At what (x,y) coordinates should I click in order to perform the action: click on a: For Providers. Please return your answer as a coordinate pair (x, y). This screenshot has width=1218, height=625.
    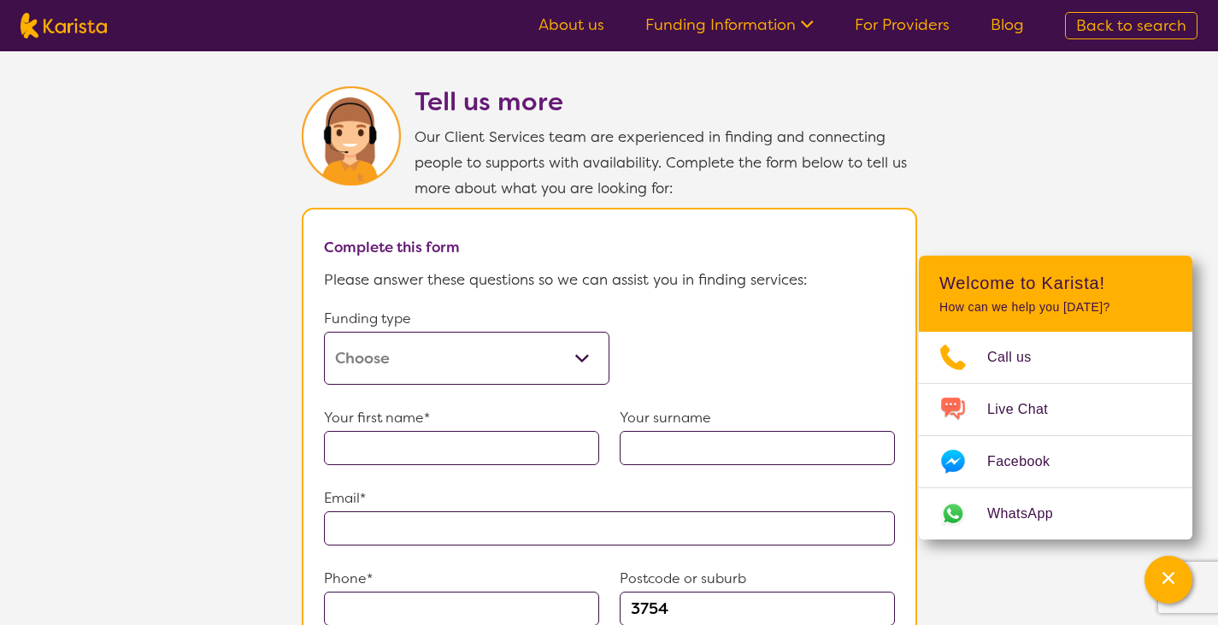
    Looking at the image, I should click on (901, 25).